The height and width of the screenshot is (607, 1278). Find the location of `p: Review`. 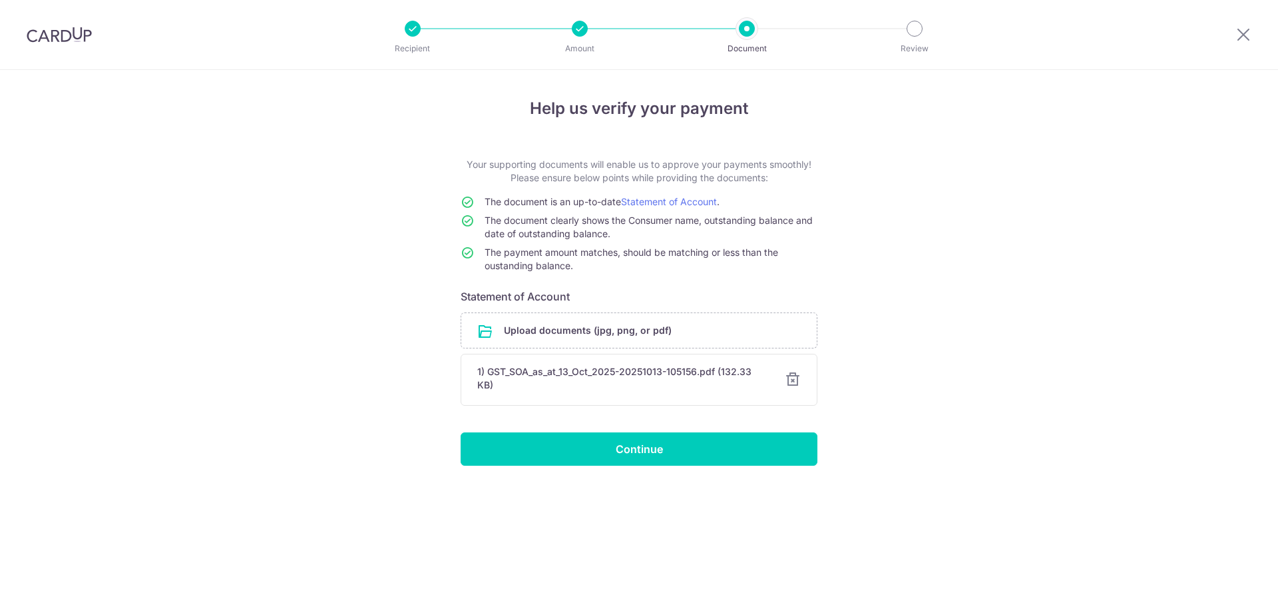

p: Review is located at coordinates (915, 49).